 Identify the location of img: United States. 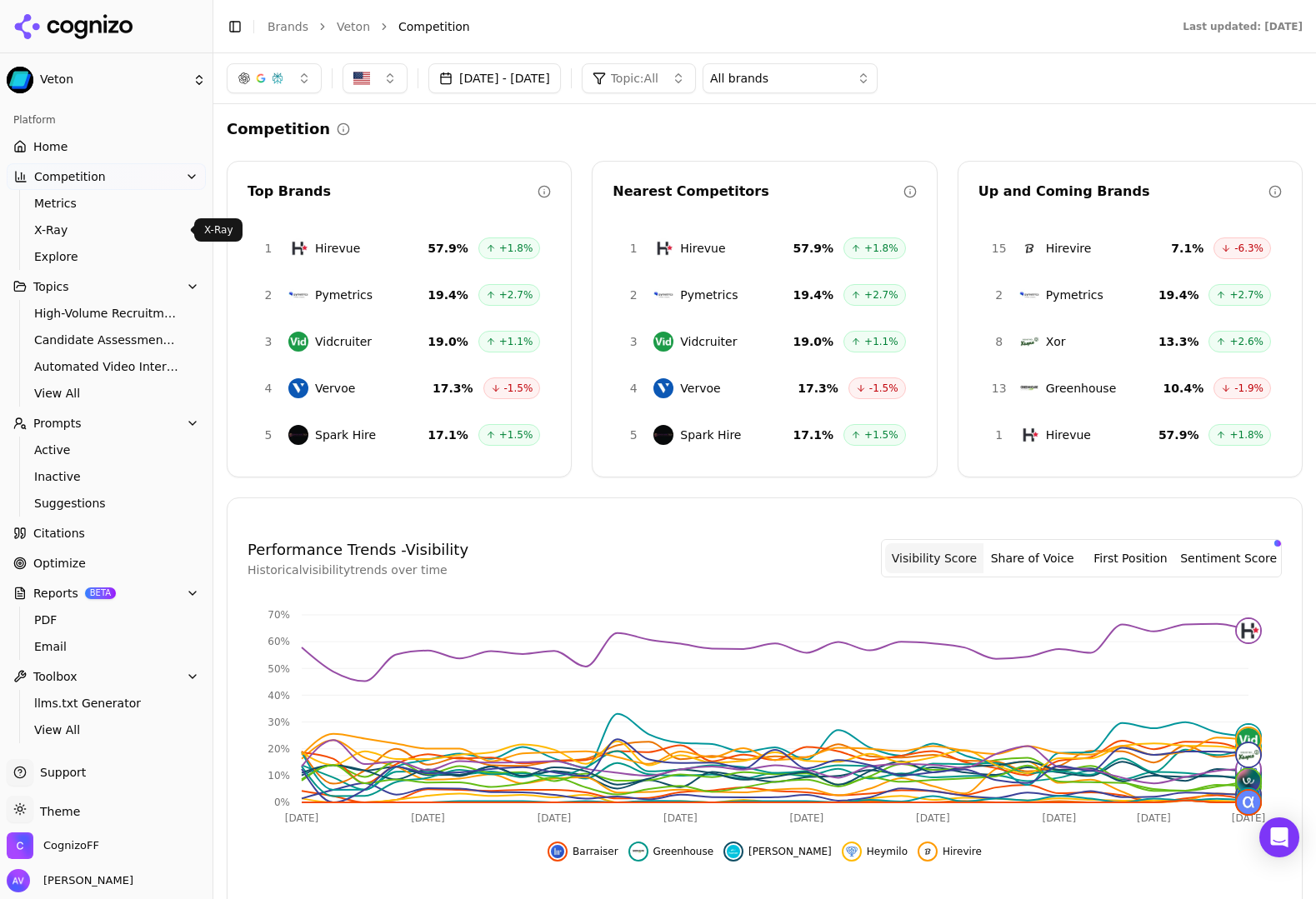
(362, 78).